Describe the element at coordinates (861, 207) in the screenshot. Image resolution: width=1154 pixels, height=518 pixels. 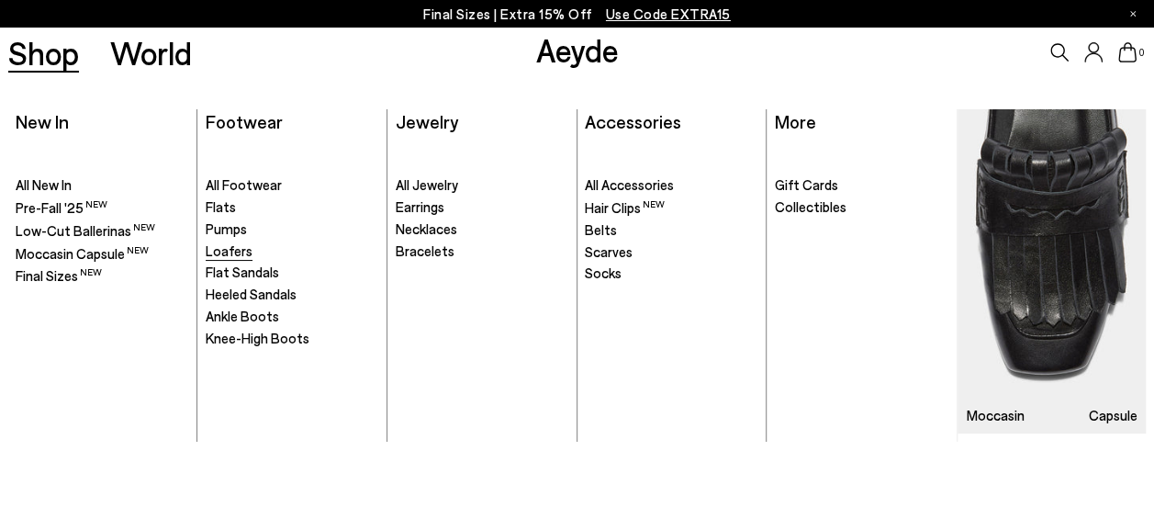
I see `a: Collectibles` at that location.